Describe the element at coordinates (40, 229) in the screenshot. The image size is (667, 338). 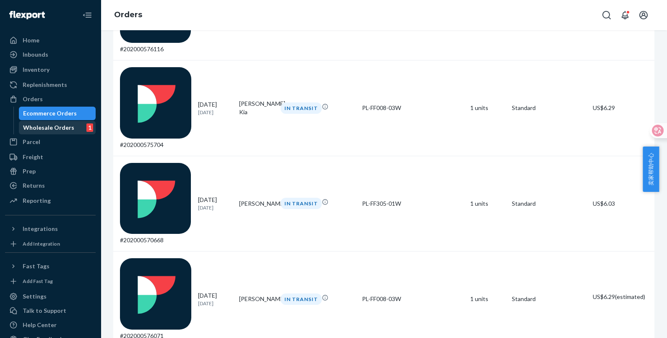
I see `div: Integrations` at that location.